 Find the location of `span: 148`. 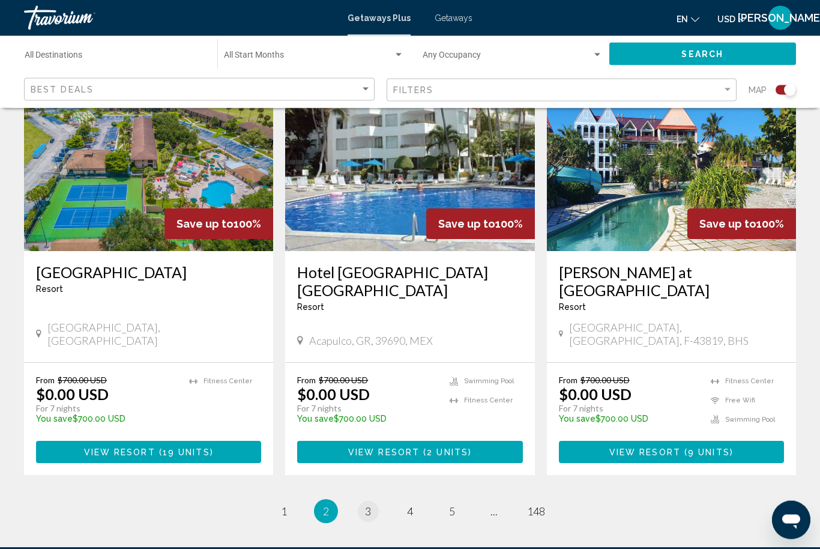

span: 148 is located at coordinates (536, 512).